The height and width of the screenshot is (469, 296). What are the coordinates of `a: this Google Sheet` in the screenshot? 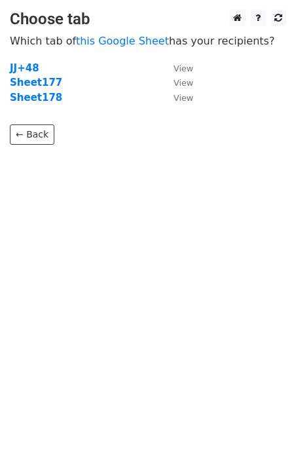 It's located at (123, 41).